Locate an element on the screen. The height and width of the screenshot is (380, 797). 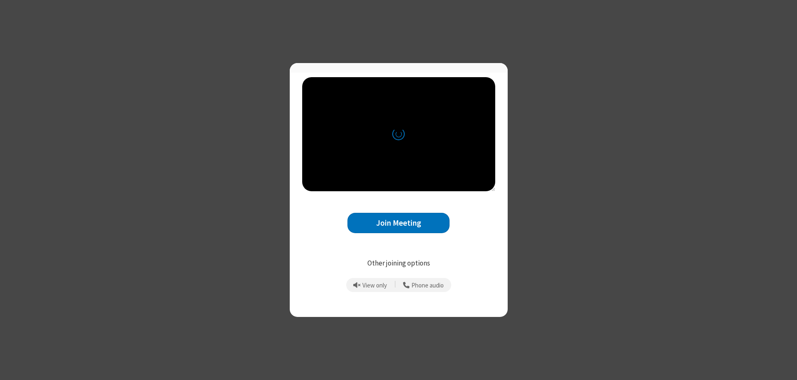
p: Other joining options is located at coordinates (398, 264).